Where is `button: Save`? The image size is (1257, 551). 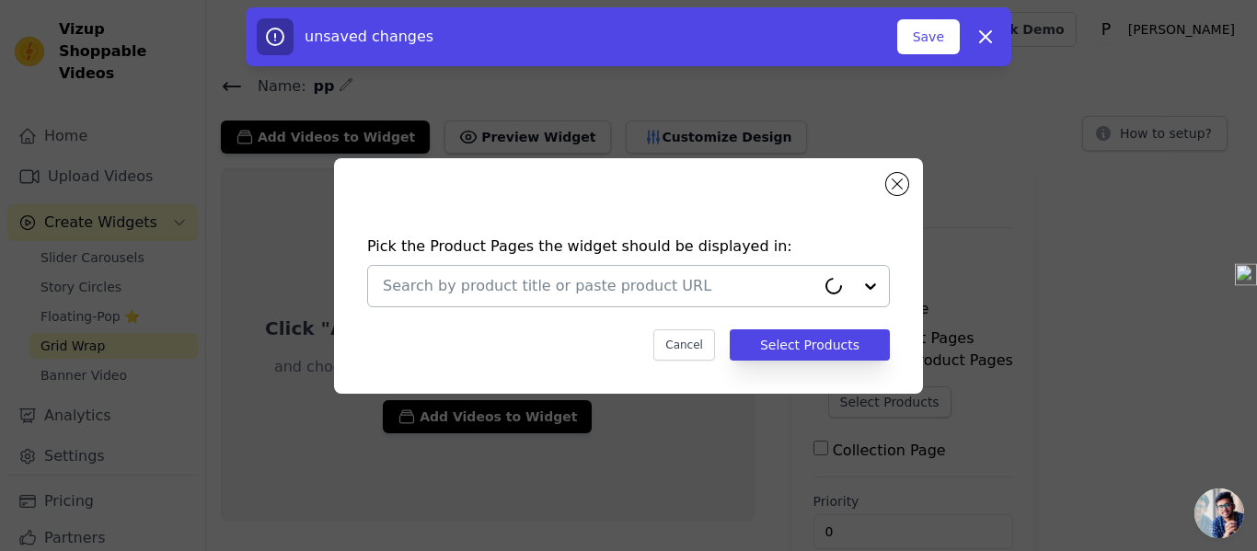 button: Save is located at coordinates (928, 37).